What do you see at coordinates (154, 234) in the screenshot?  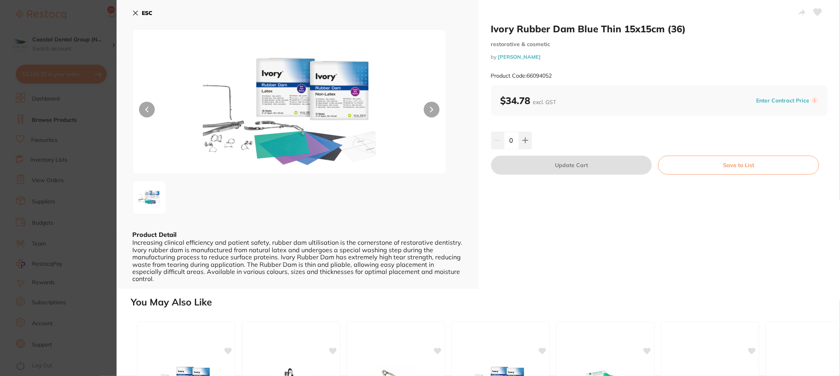 I see `b: Product Detail` at bounding box center [154, 234].